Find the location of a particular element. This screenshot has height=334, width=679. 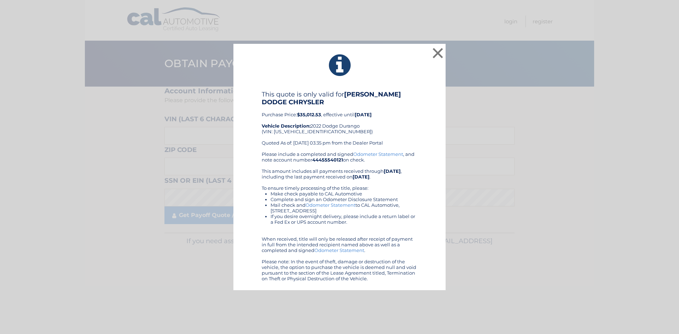

b: 44455540121 is located at coordinates (327, 160).